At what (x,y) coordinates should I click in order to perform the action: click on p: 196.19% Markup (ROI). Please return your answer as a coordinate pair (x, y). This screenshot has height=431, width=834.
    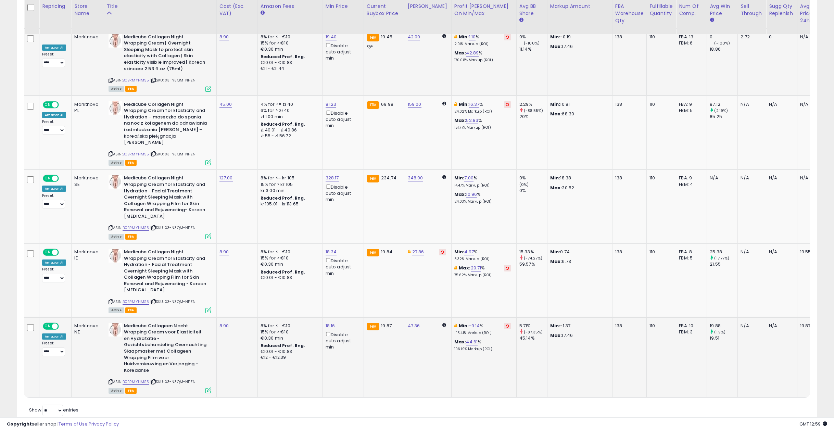
    Looking at the image, I should click on (483, 349).